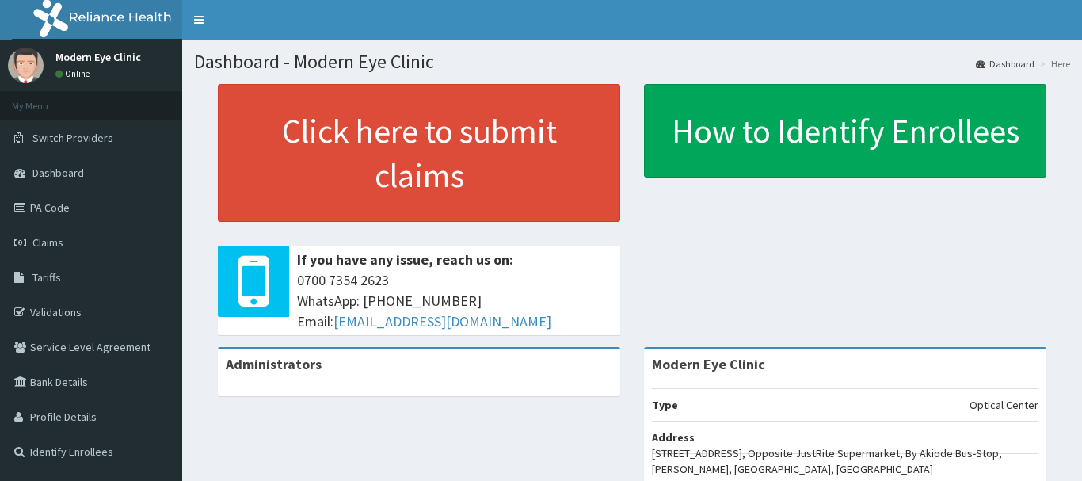 The width and height of the screenshot is (1082, 481). I want to click on p: Modern Eye Clinic, so click(98, 57).